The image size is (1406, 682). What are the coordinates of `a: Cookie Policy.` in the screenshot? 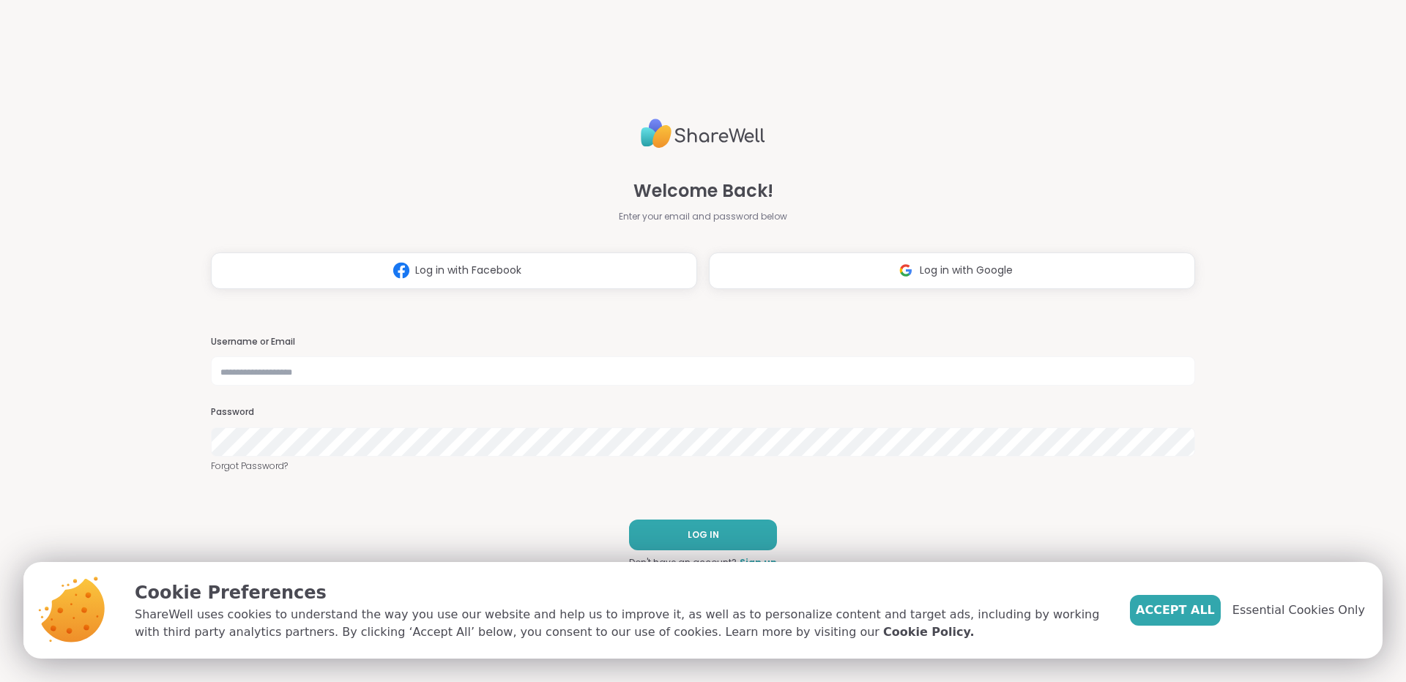 It's located at (928, 633).